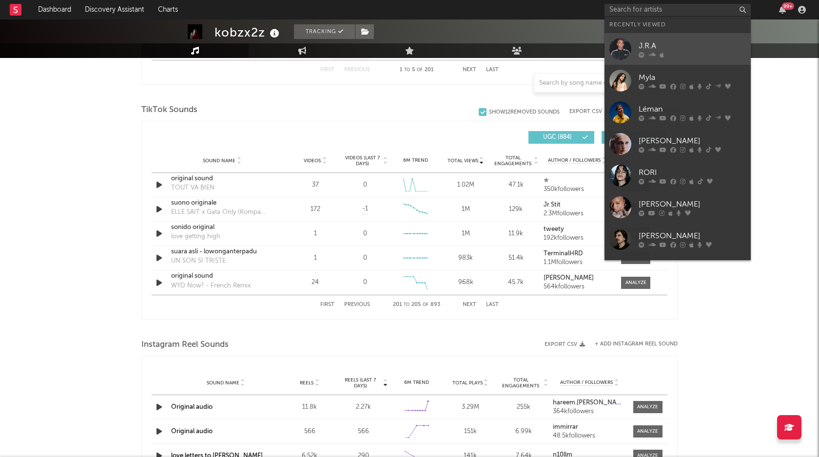 The height and width of the screenshot is (457, 819). I want to click on span: Videos (last 7 days), so click(362, 161).